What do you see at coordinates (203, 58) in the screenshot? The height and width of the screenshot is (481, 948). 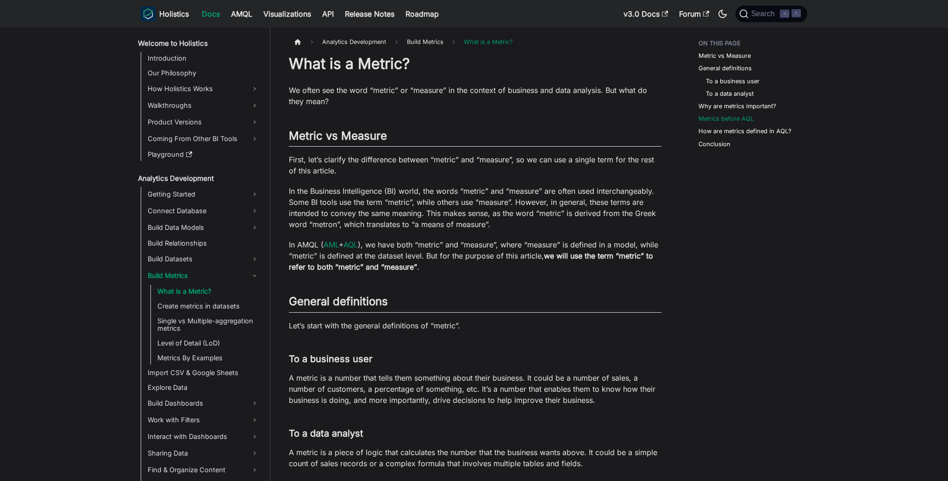 I see `a: Introduction` at bounding box center [203, 58].